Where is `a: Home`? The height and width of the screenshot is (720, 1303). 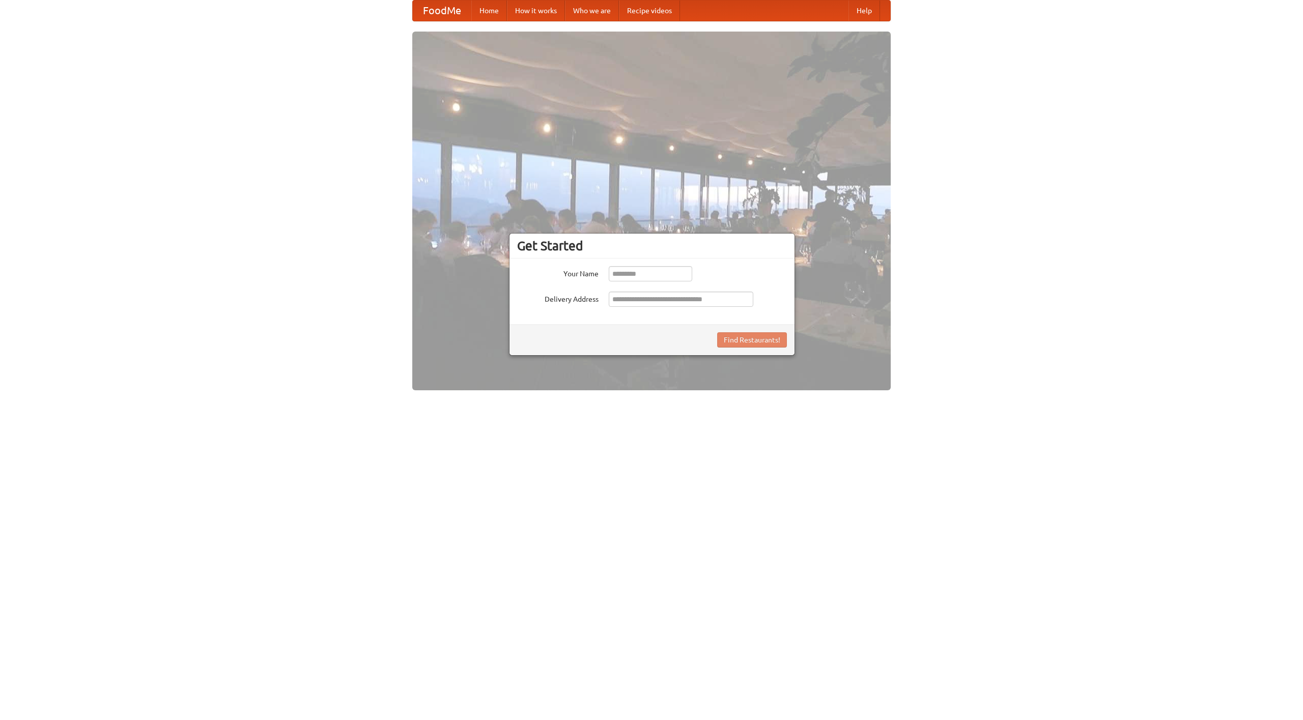
a: Home is located at coordinates (489, 11).